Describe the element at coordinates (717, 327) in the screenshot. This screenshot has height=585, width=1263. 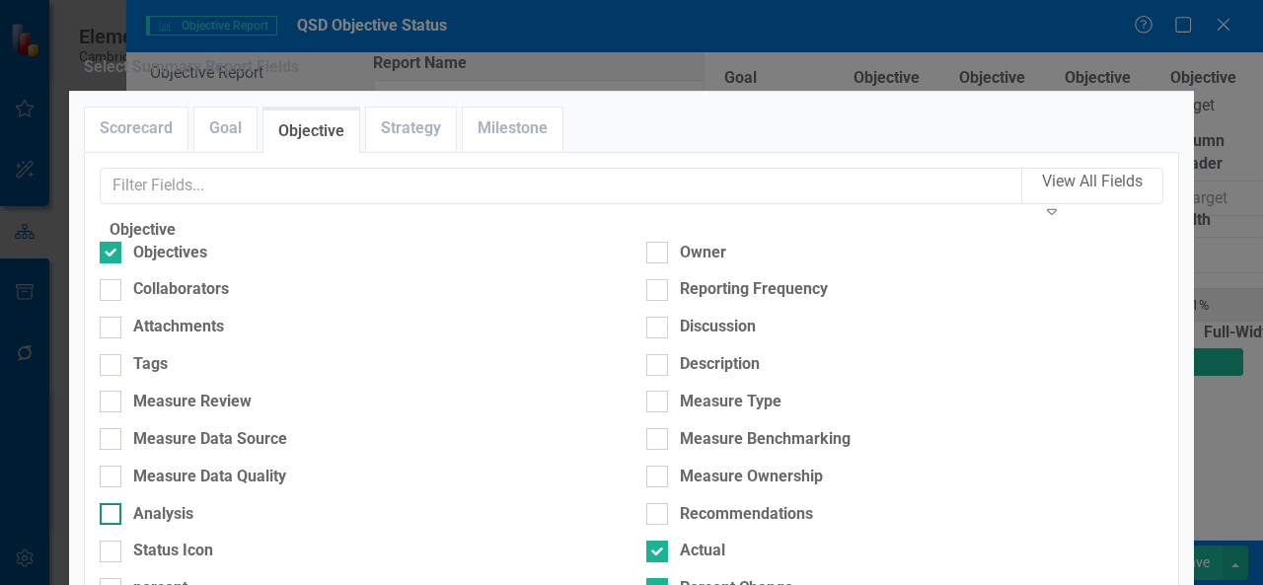
I see `div: Discussion` at that location.